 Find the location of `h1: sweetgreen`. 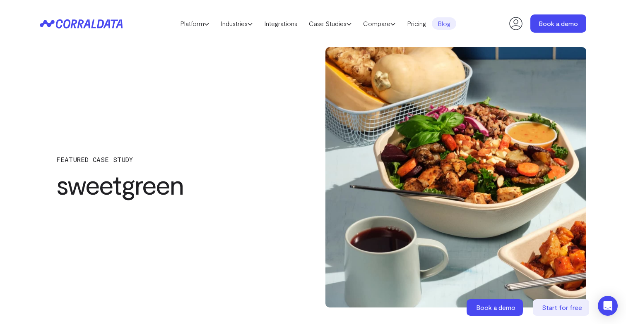

h1: sweetgreen is located at coordinates (170, 185).